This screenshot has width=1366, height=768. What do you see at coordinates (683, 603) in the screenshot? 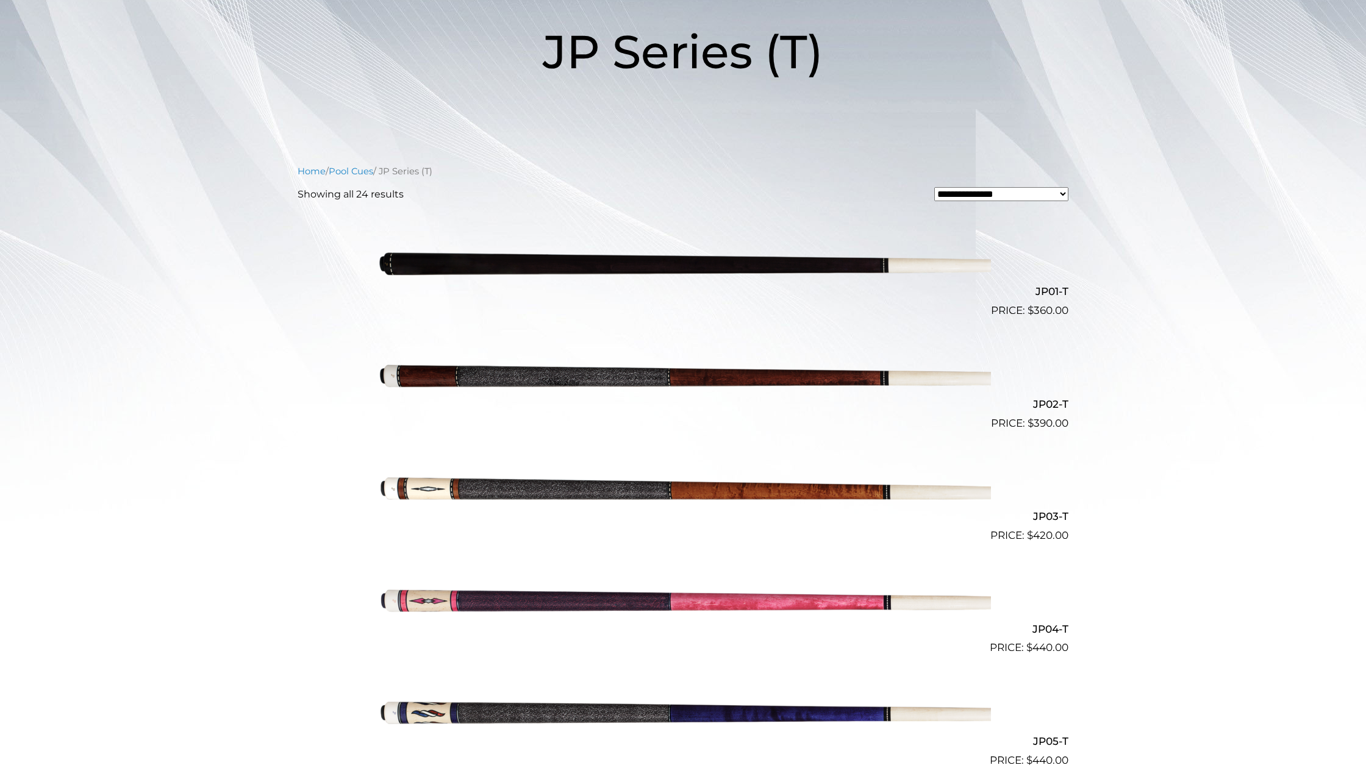
I see `a: JP04-T $440.00` at bounding box center [683, 603].